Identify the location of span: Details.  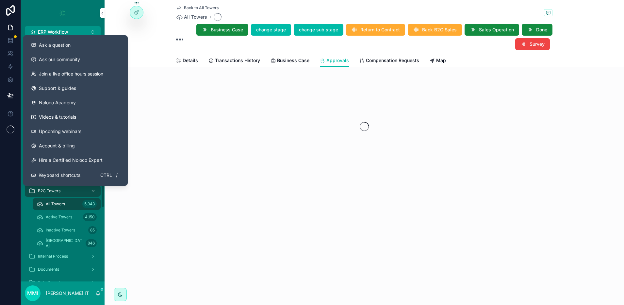
(190, 60).